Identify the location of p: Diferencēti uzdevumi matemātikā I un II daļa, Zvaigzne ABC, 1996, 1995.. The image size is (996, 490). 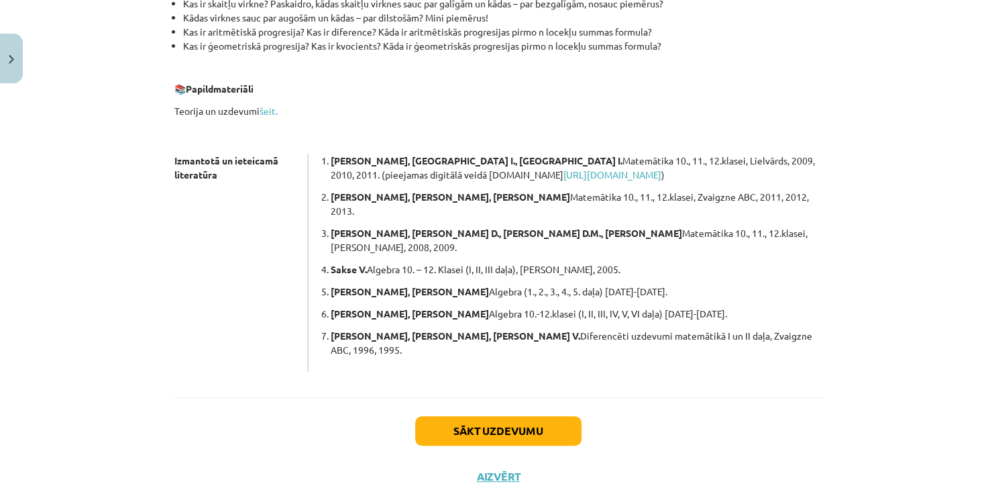
(576, 343).